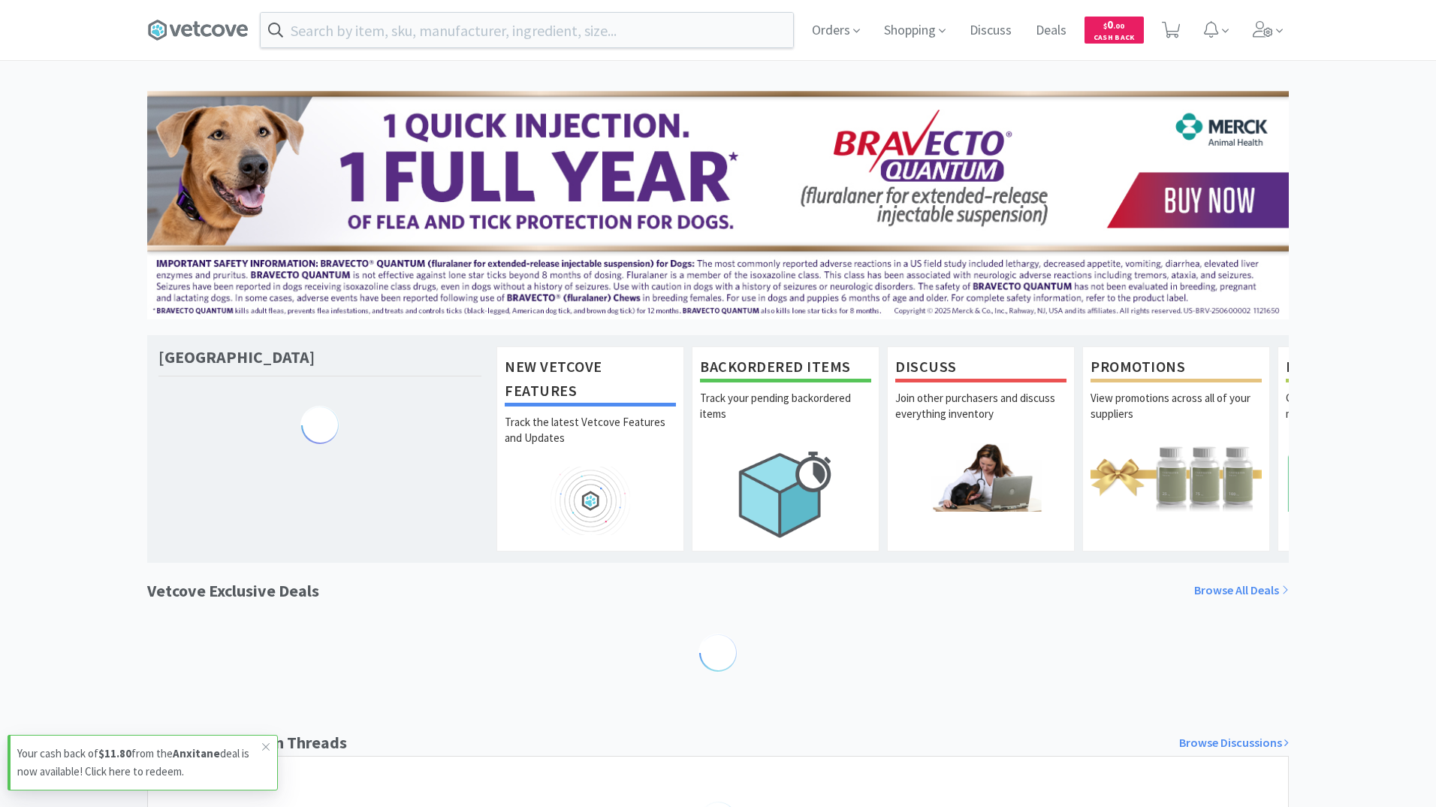 The image size is (1436, 807). Describe the element at coordinates (1177, 476) in the screenshot. I see `img: hero_promotions.png` at that location.